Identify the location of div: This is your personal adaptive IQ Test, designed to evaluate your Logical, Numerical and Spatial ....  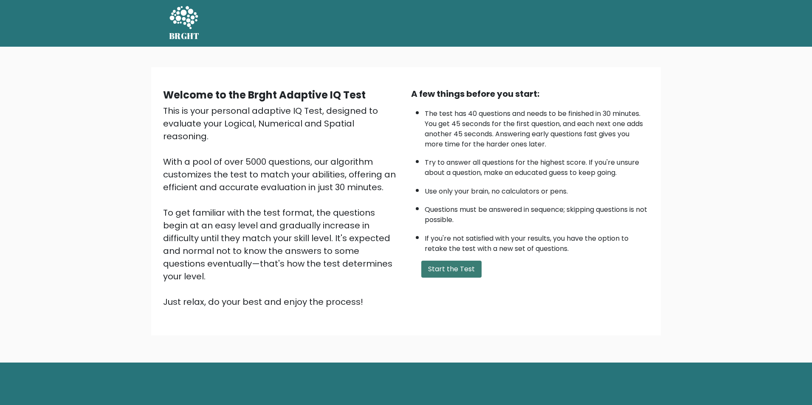
(282, 206).